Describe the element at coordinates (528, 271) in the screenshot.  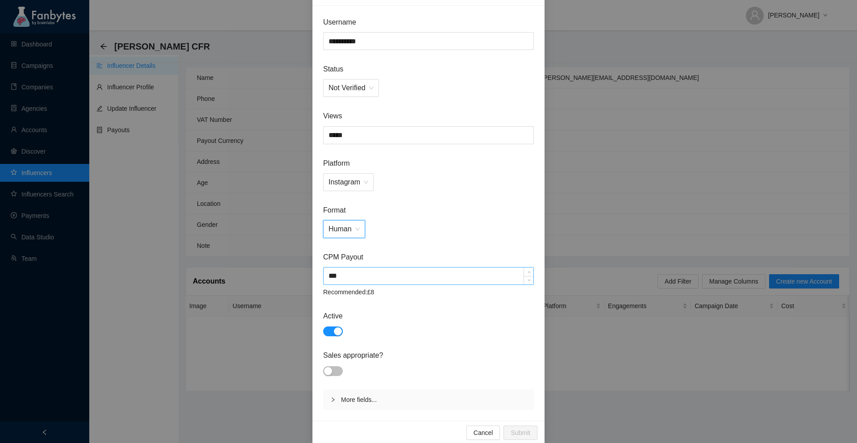
I see `span: Increase Value` at that location.